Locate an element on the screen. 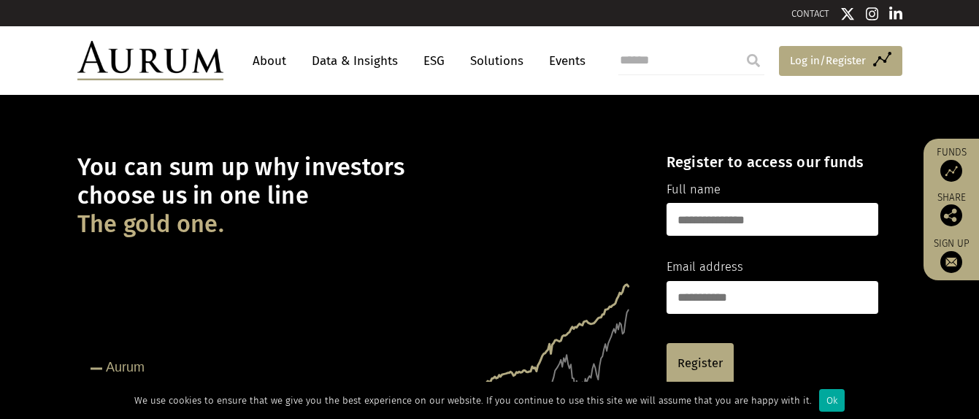 The height and width of the screenshot is (419, 979). a: Sign up is located at coordinates (951, 255).